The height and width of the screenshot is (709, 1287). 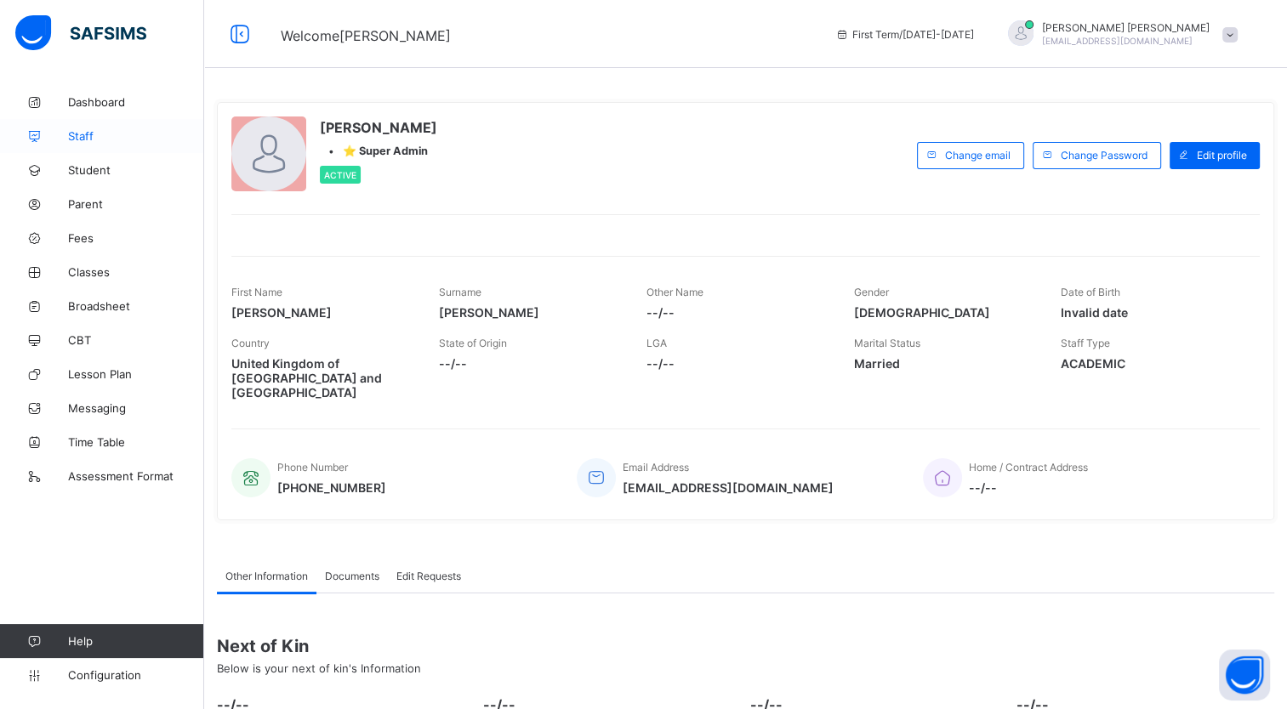 What do you see at coordinates (136, 238) in the screenshot?
I see `span: Fees` at bounding box center [136, 238].